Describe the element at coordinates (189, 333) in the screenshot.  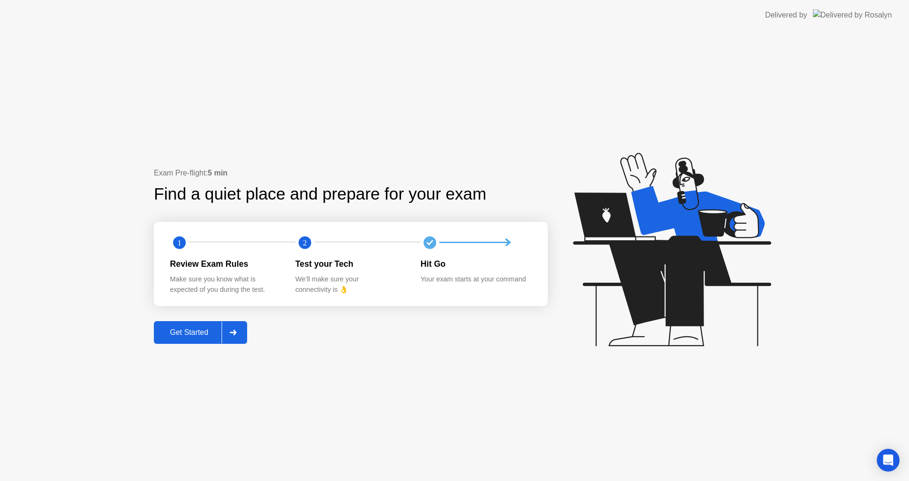
I see `div: Get Started` at that location.